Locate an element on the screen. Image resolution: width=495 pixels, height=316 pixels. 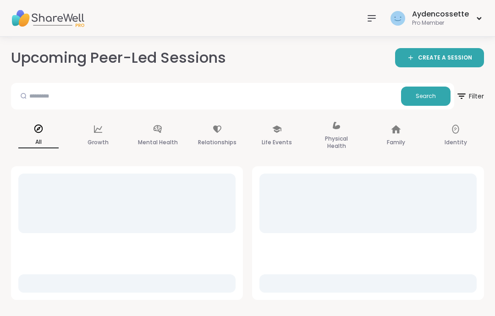
p: Mental Health is located at coordinates (158, 143).